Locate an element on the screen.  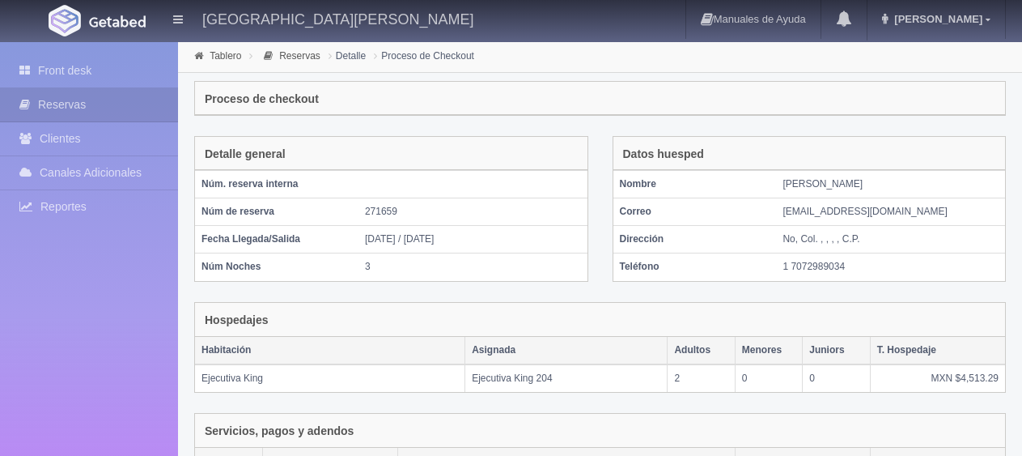
td: 2 is located at coordinates (701, 378).